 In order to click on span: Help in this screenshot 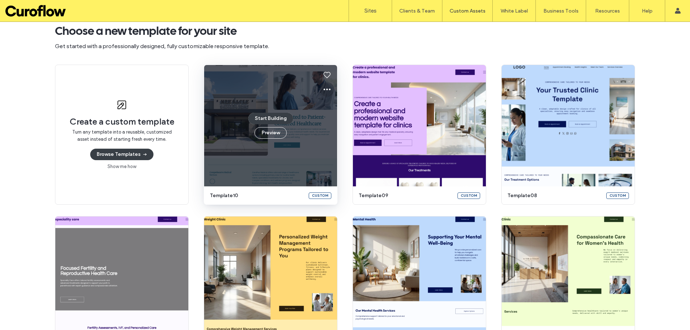, I will do `click(23, 8)`.